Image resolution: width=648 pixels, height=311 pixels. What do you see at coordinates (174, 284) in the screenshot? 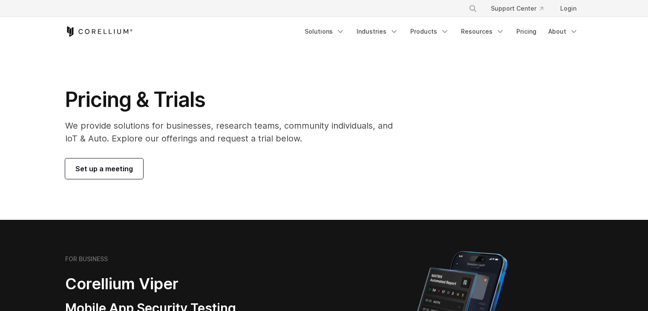
I see `h2: Corellium Viper` at bounding box center [174, 284].